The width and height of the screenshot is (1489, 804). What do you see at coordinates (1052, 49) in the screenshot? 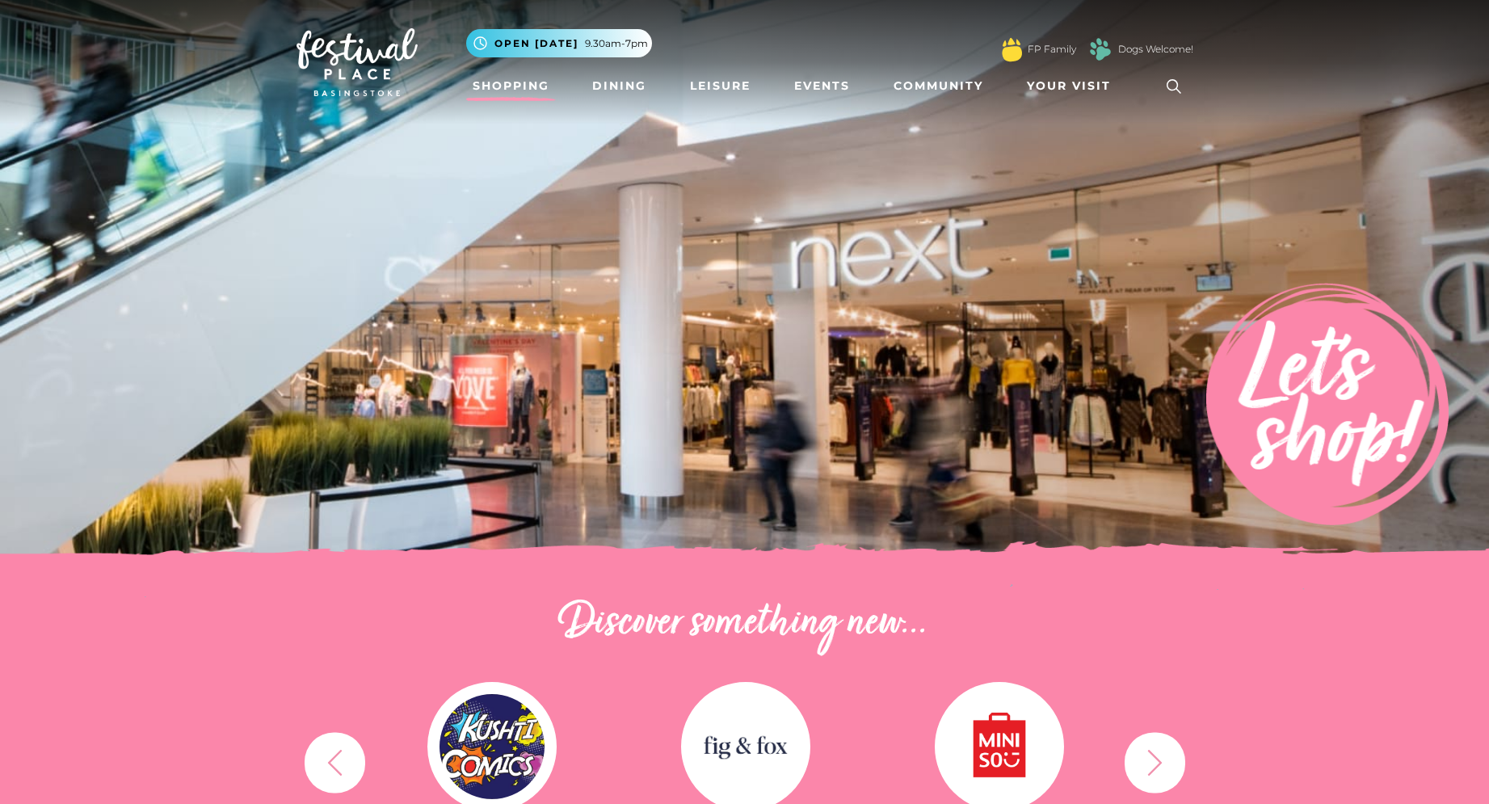
I see `a: FP Family` at bounding box center [1052, 49].